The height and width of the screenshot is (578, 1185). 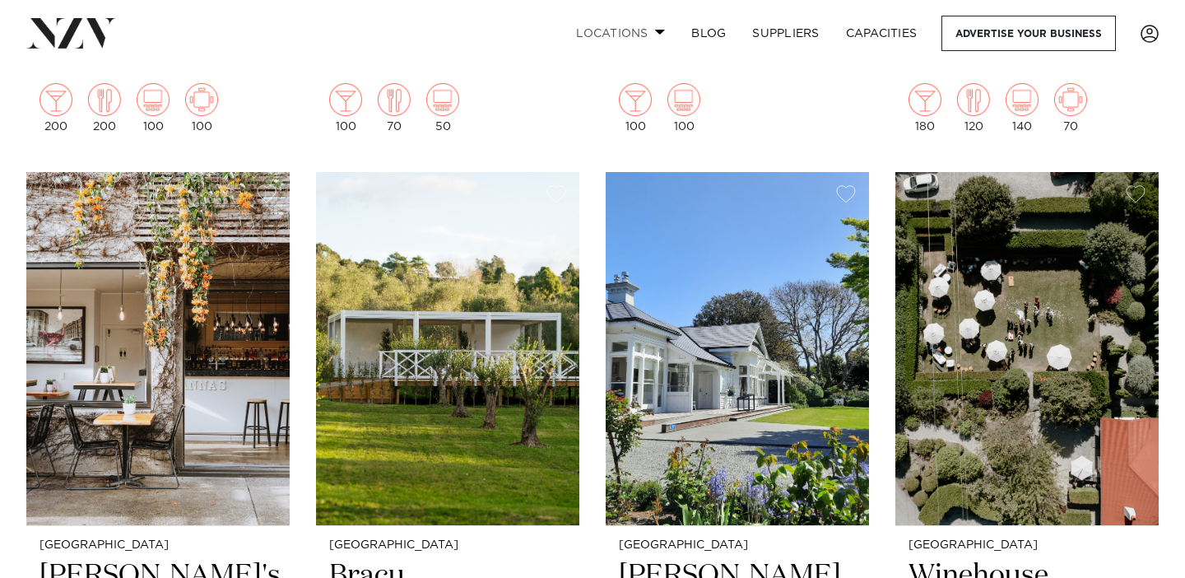 What do you see at coordinates (881, 33) in the screenshot?
I see `a: Capacities` at bounding box center [881, 33].